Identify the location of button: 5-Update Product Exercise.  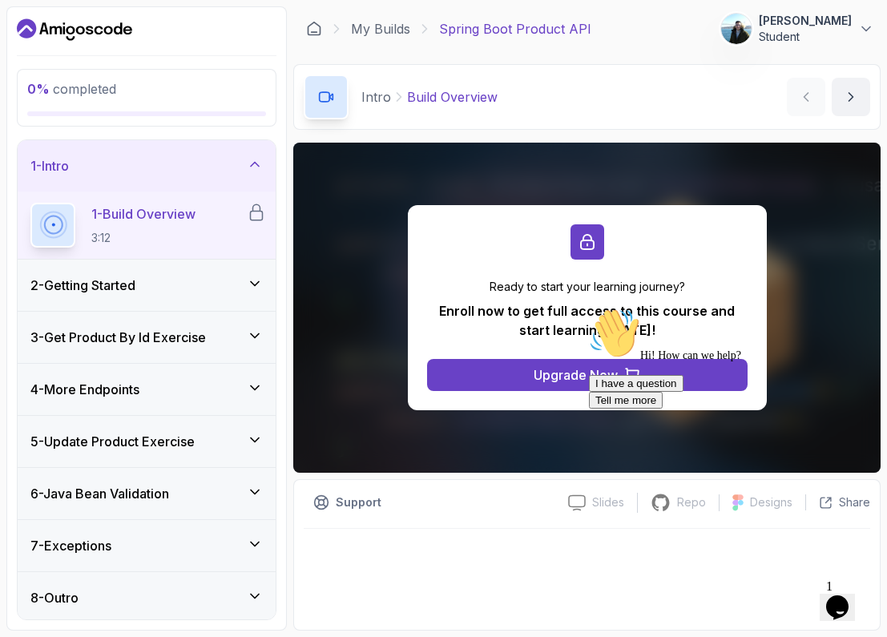
(147, 442).